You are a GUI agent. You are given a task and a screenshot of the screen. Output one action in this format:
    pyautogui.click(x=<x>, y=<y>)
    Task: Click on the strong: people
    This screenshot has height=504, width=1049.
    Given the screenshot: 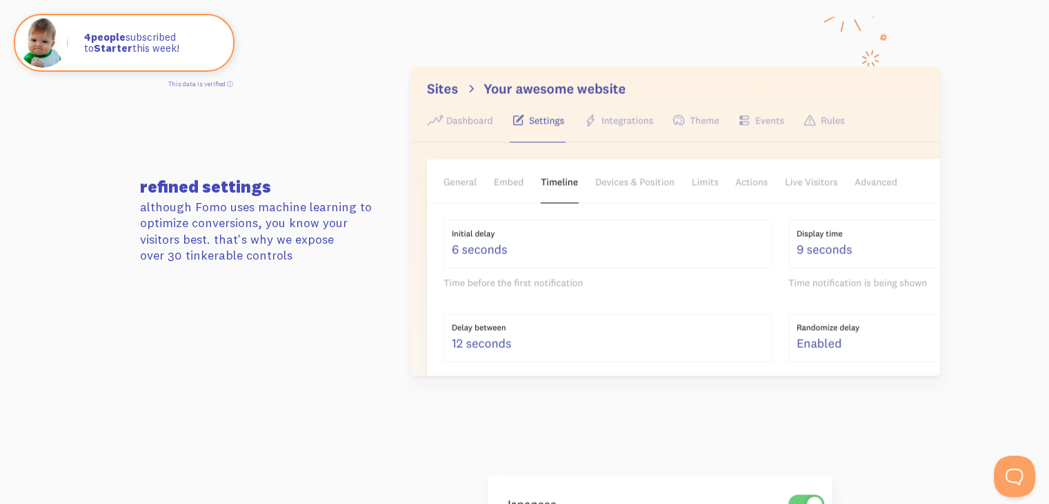 What is the action you would take?
    pyautogui.click(x=105, y=37)
    